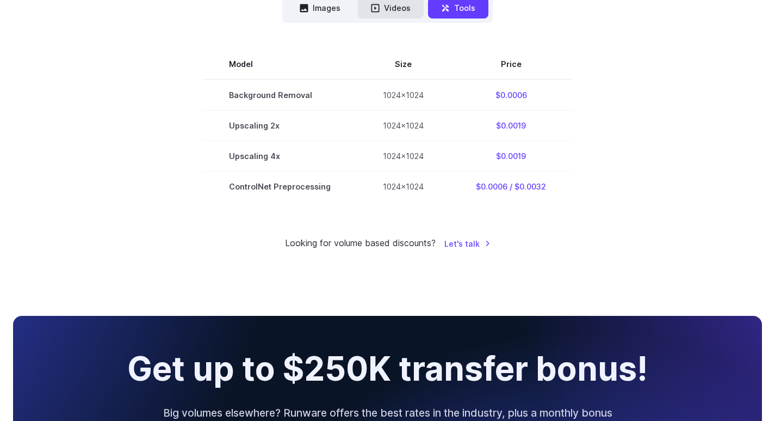 The width and height of the screenshot is (775, 421). What do you see at coordinates (511, 95) in the screenshot?
I see `td: $0.0006` at bounding box center [511, 95].